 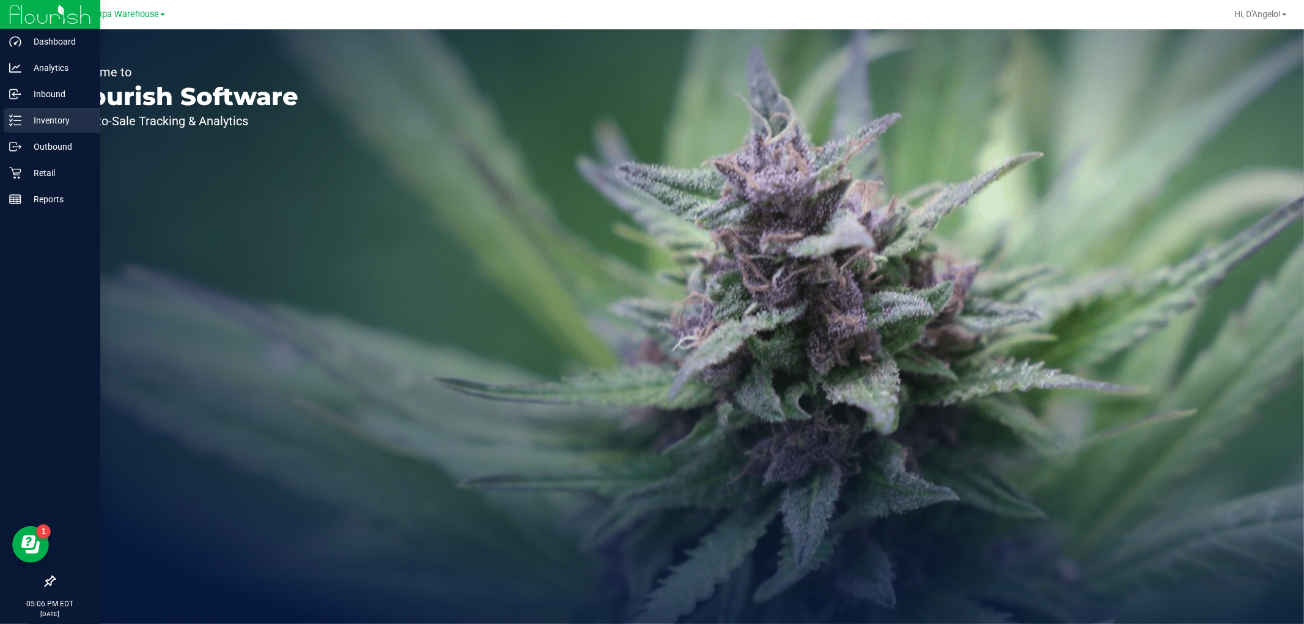 I want to click on p: Welcome to, so click(x=182, y=72).